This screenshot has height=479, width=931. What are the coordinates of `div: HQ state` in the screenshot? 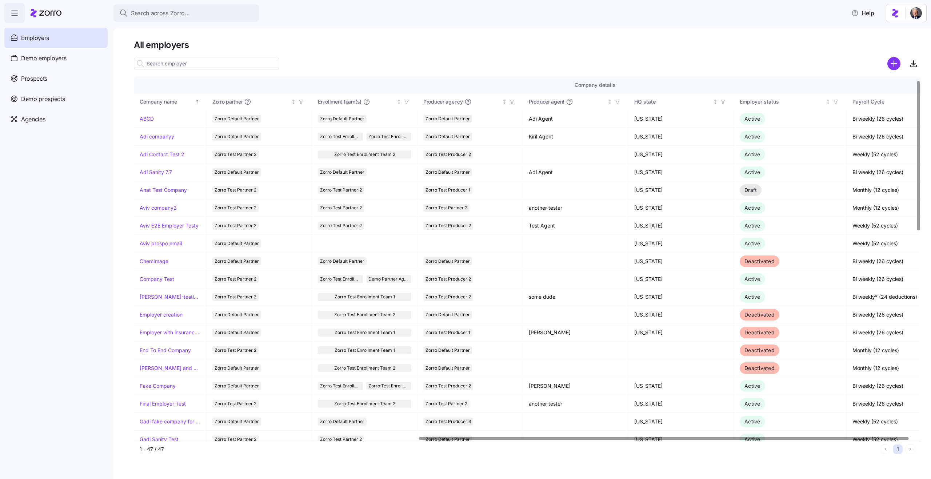 It's located at (672, 102).